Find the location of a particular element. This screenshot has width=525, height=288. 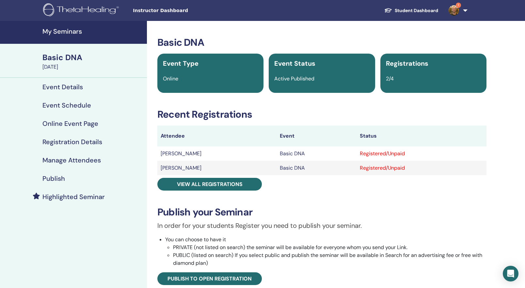

div: Basic DNA is located at coordinates (93, 57).